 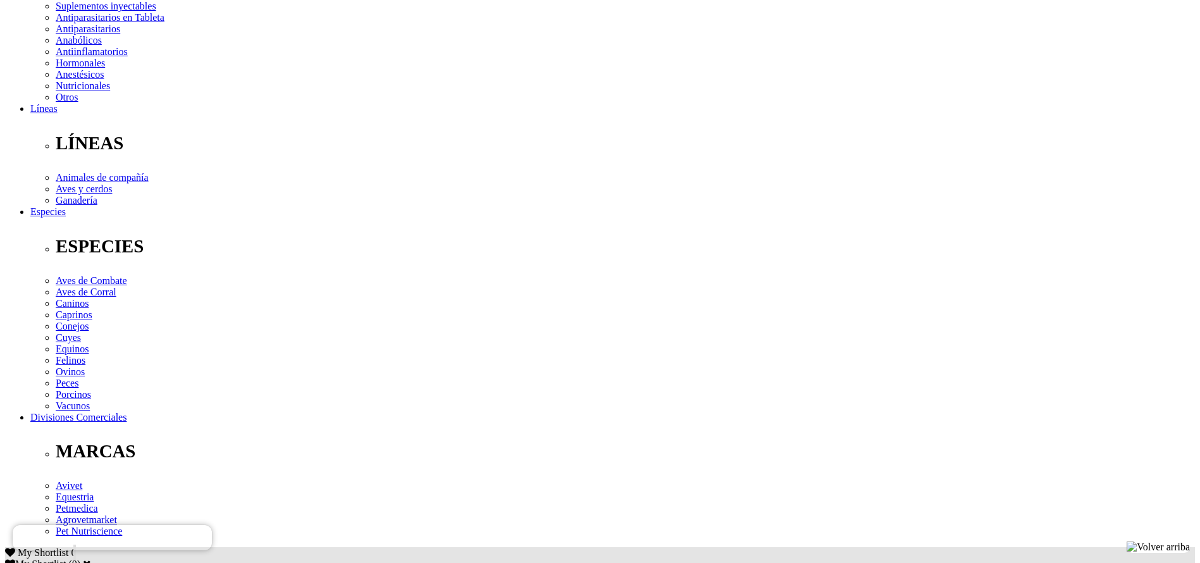 What do you see at coordinates (75, 497) in the screenshot?
I see `span: Equestria` at bounding box center [75, 497].